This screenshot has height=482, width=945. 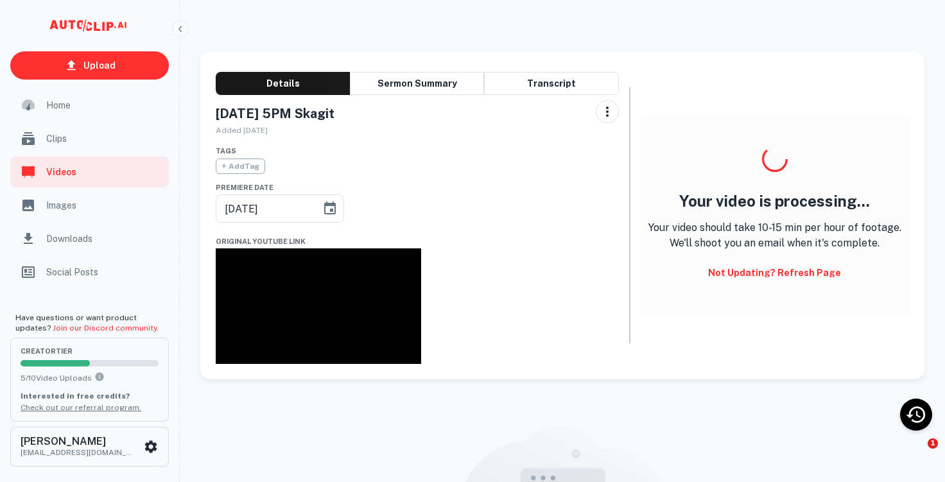 What do you see at coordinates (89, 239) in the screenshot?
I see `div: Downloads` at bounding box center [89, 239].